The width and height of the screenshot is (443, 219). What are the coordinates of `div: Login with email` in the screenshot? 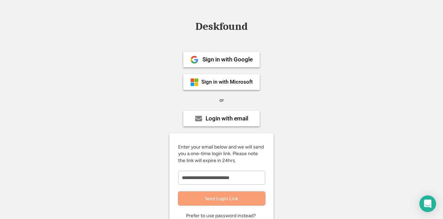 It's located at (227, 118).